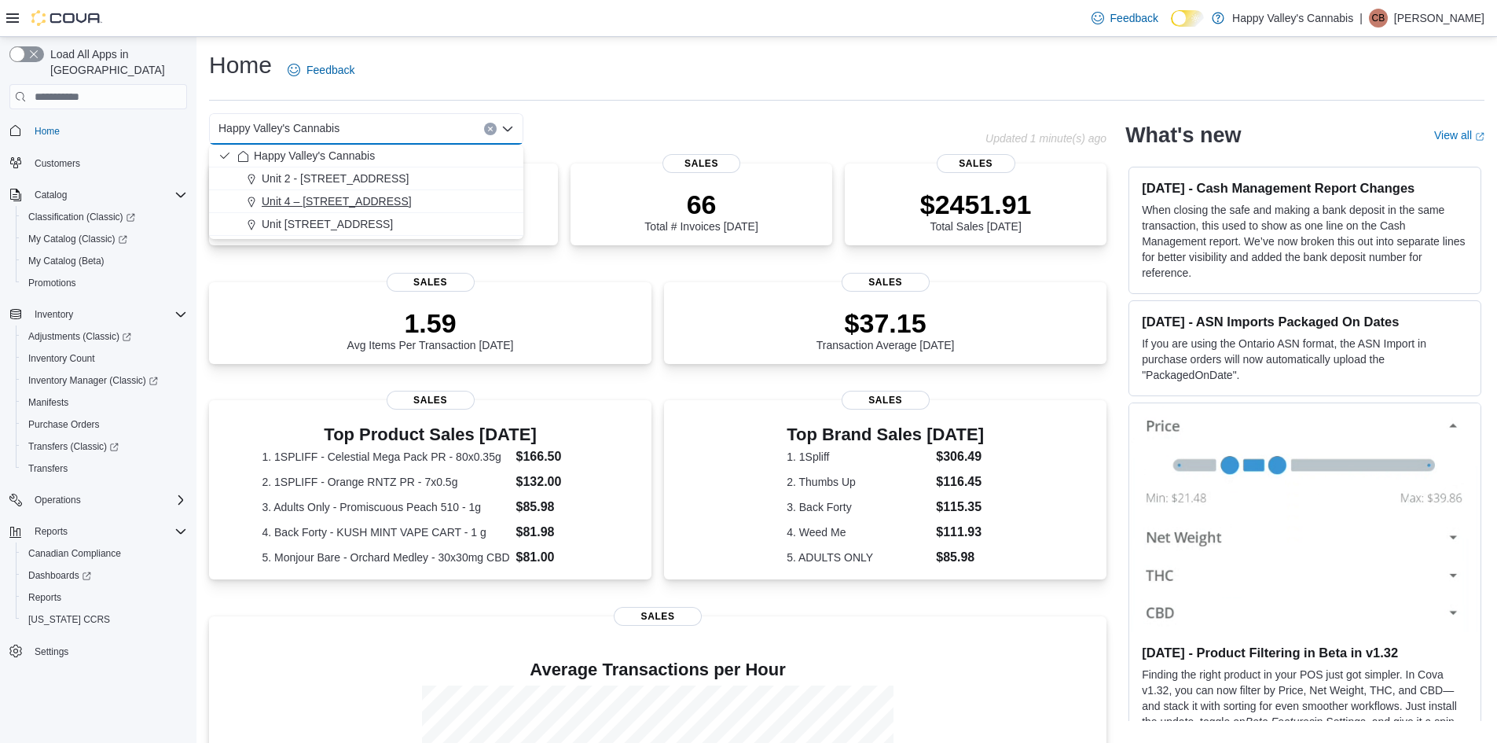 Image resolution: width=1497 pixels, height=743 pixels. Describe the element at coordinates (385, 482) in the screenshot. I see `dt: 2. 1SPLIFF - Orange RNTZ PR - 7x0.5g` at that location.